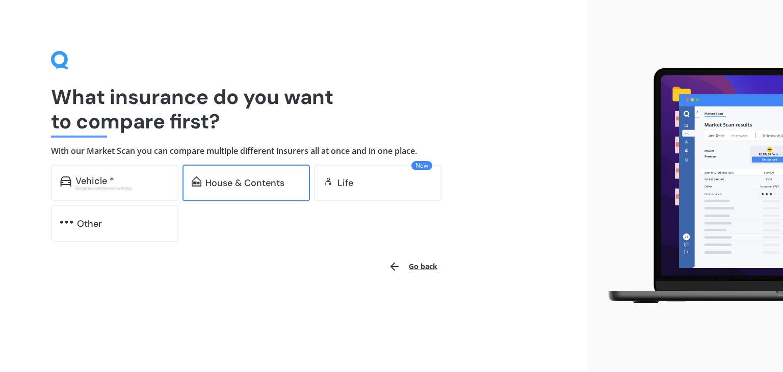 Image resolution: width=783 pixels, height=372 pixels. I want to click on img: life.f720d6a2d7cdcd3ad642.svg, so click(328, 182).